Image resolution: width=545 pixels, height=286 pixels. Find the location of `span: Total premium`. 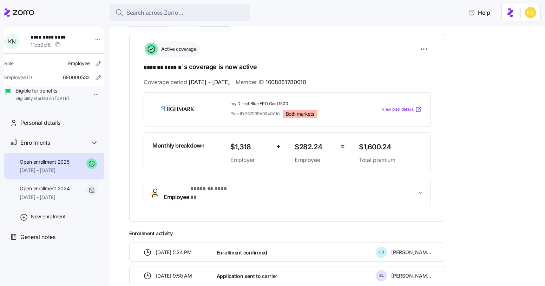

span: Total premium is located at coordinates (390, 160).